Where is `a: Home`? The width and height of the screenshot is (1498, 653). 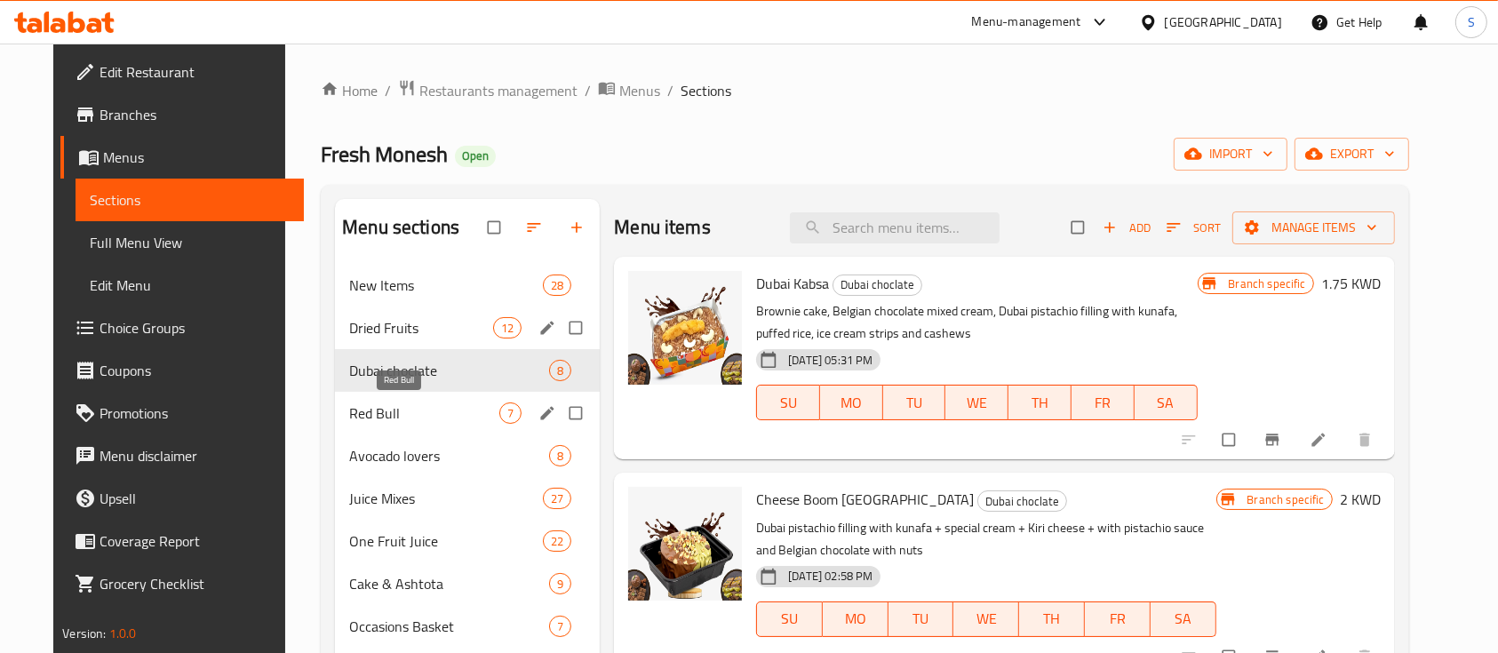 a: Home is located at coordinates (349, 91).